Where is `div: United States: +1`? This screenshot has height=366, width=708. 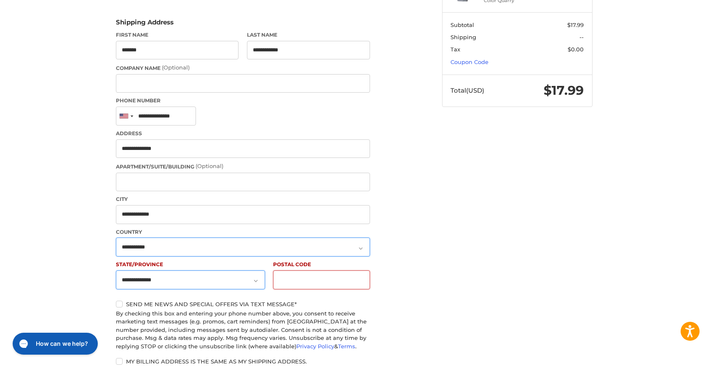 div: United States: +1 is located at coordinates (126, 116).